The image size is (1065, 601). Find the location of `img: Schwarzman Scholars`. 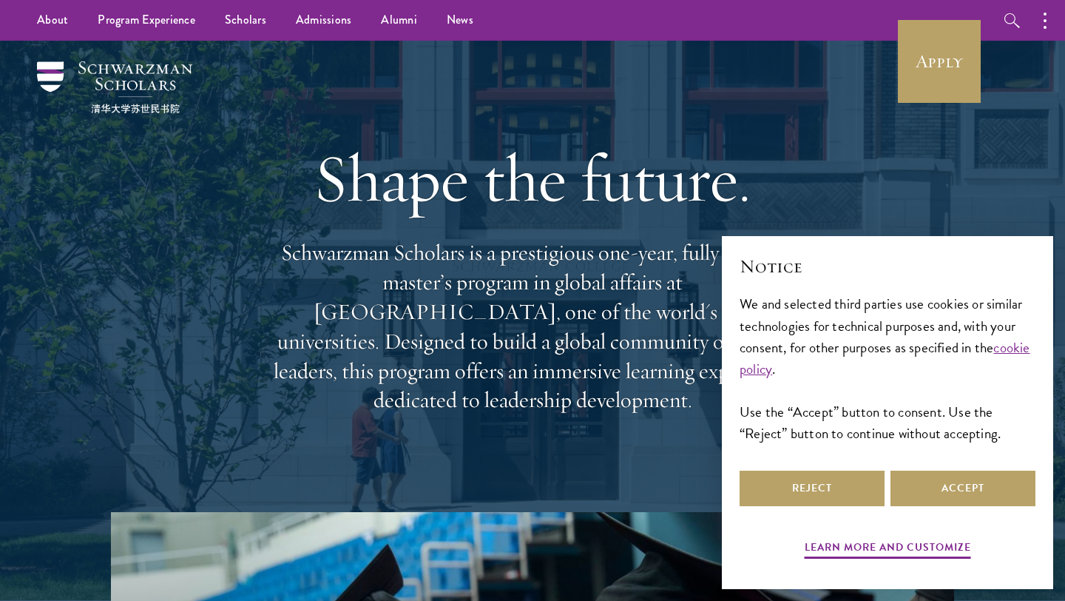

img: Schwarzman Scholars is located at coordinates (115, 87).